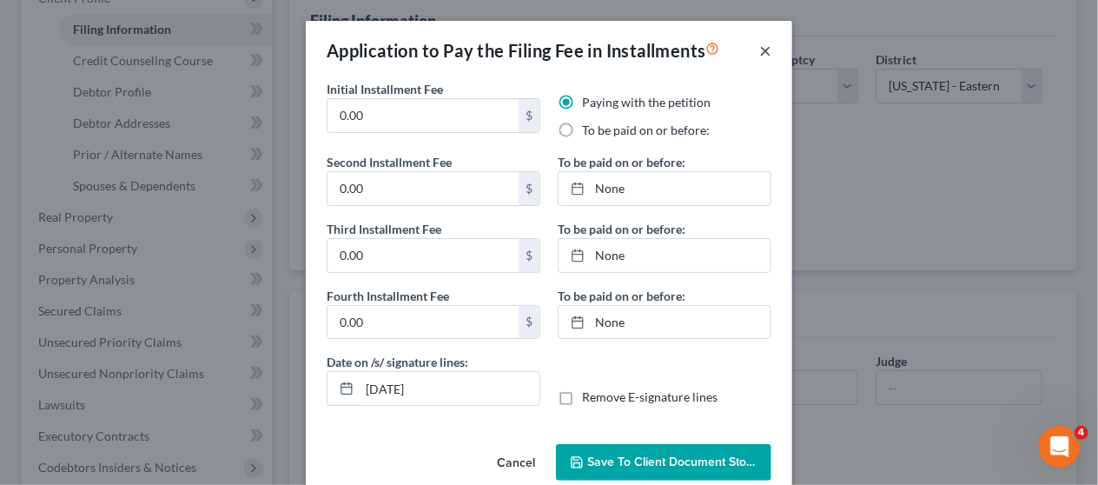  Describe the element at coordinates (523, 50) in the screenshot. I see `div: Application to Pay the Filing Fee in Installments` at that location.